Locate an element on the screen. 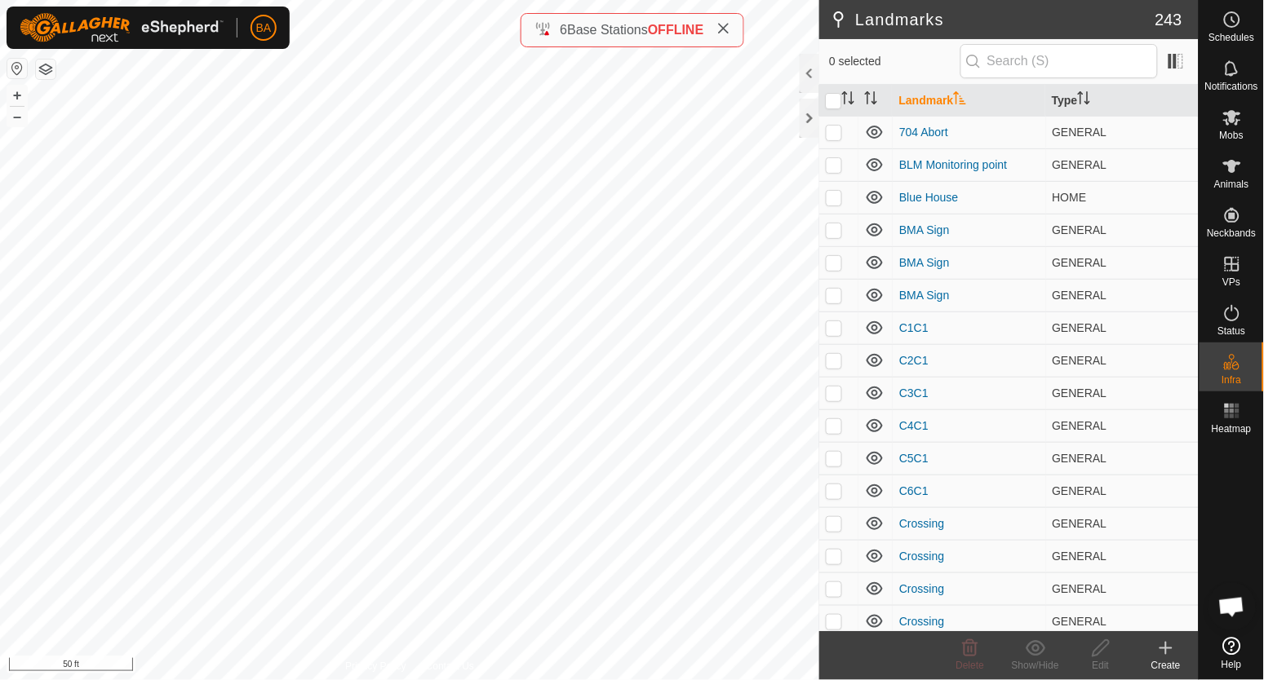 This screenshot has width=1264, height=680. span: Notifications is located at coordinates (1231, 86).